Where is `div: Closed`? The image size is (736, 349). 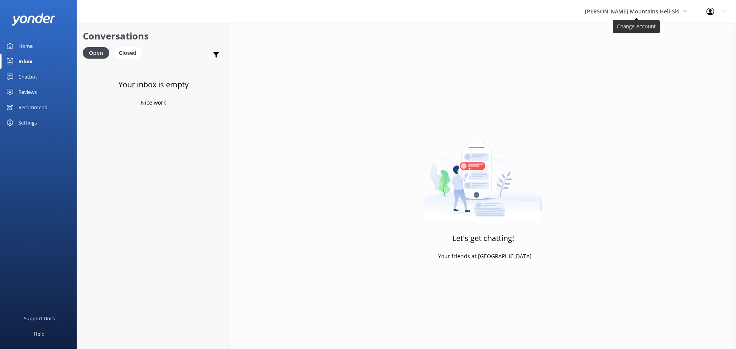 div: Closed is located at coordinates (128, 53).